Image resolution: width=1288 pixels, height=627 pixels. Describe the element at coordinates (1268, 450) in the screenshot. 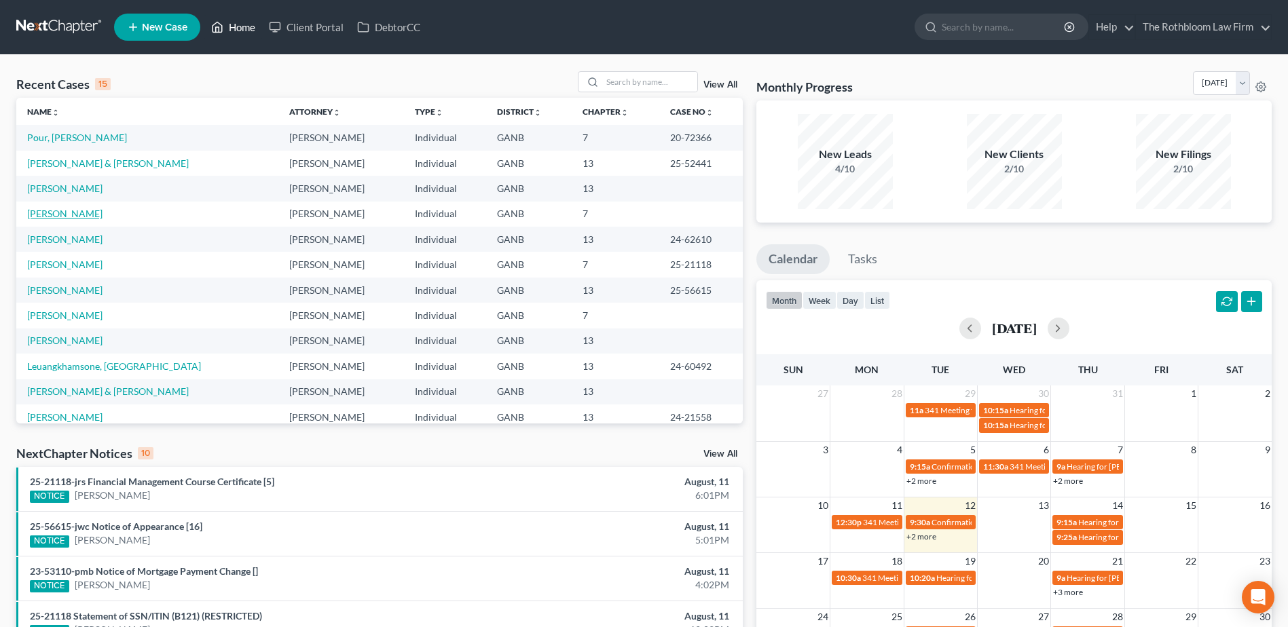

I see `span: 9` at that location.